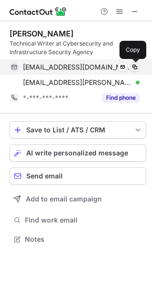 This screenshot has width=152, height=306. Describe the element at coordinates (78, 130) in the screenshot. I see `div: Save to List / ATS / CRM` at that location.